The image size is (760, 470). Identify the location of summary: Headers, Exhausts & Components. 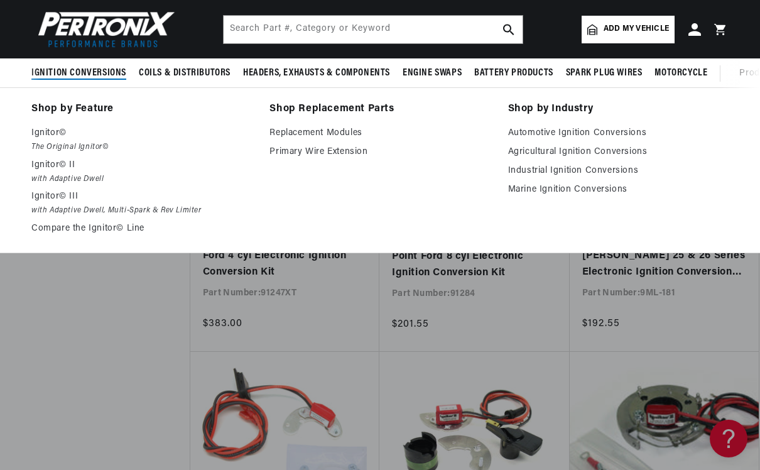
(317, 73).